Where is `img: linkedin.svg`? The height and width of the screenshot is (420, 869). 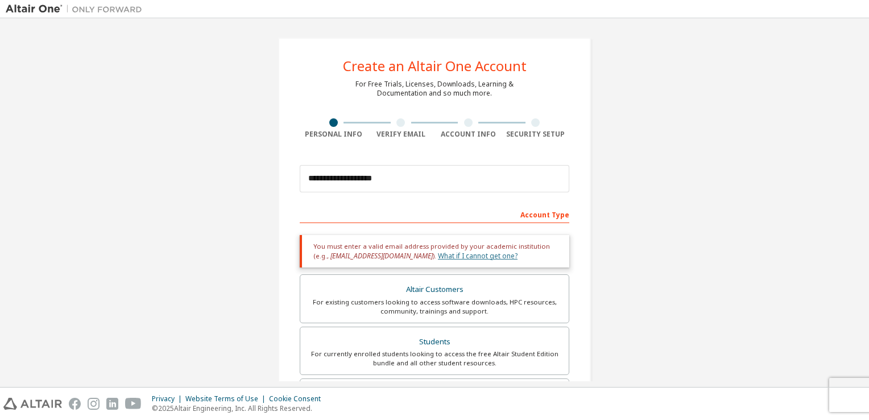
img: linkedin.svg is located at coordinates (112, 403).